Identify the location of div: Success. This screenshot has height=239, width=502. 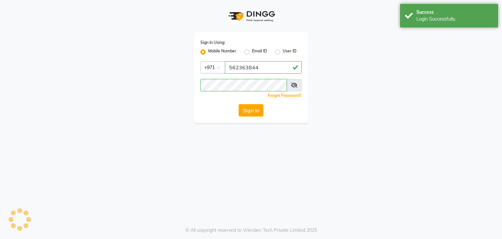
(455, 12).